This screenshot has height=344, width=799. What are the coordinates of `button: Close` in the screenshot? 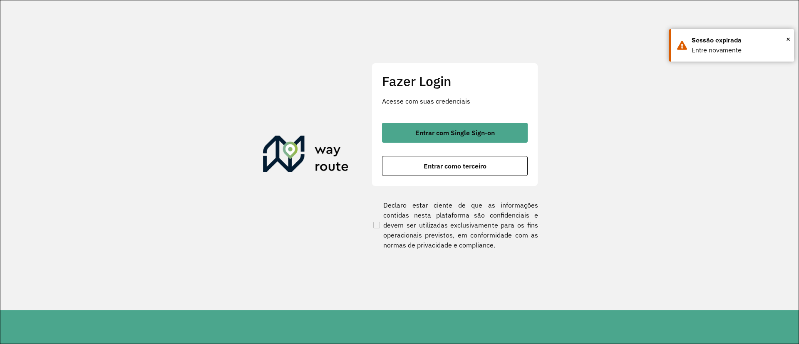 It's located at (788, 39).